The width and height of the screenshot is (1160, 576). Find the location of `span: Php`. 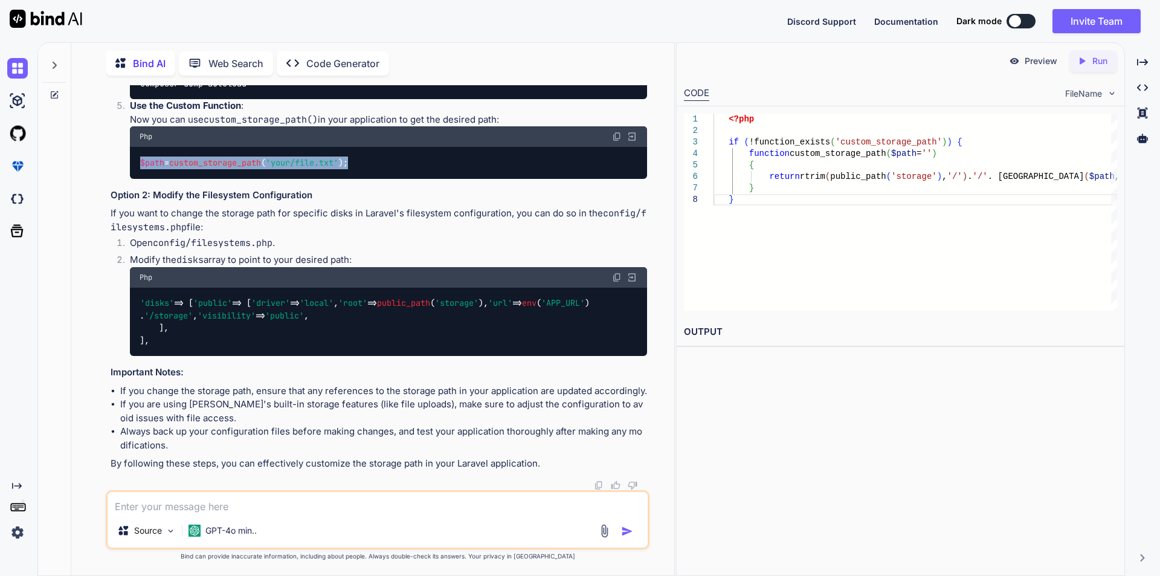

span: Php is located at coordinates (146, 137).